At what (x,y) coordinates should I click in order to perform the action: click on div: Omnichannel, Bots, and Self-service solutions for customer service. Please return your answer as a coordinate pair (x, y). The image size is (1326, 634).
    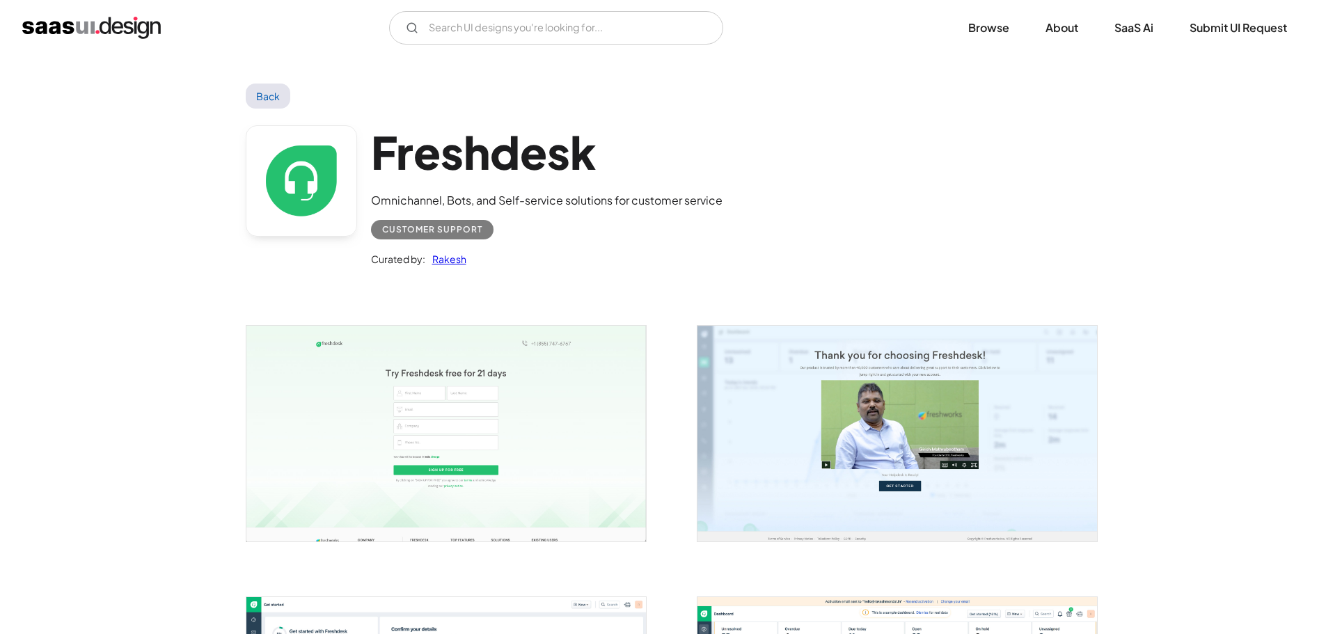
    Looking at the image, I should click on (546, 200).